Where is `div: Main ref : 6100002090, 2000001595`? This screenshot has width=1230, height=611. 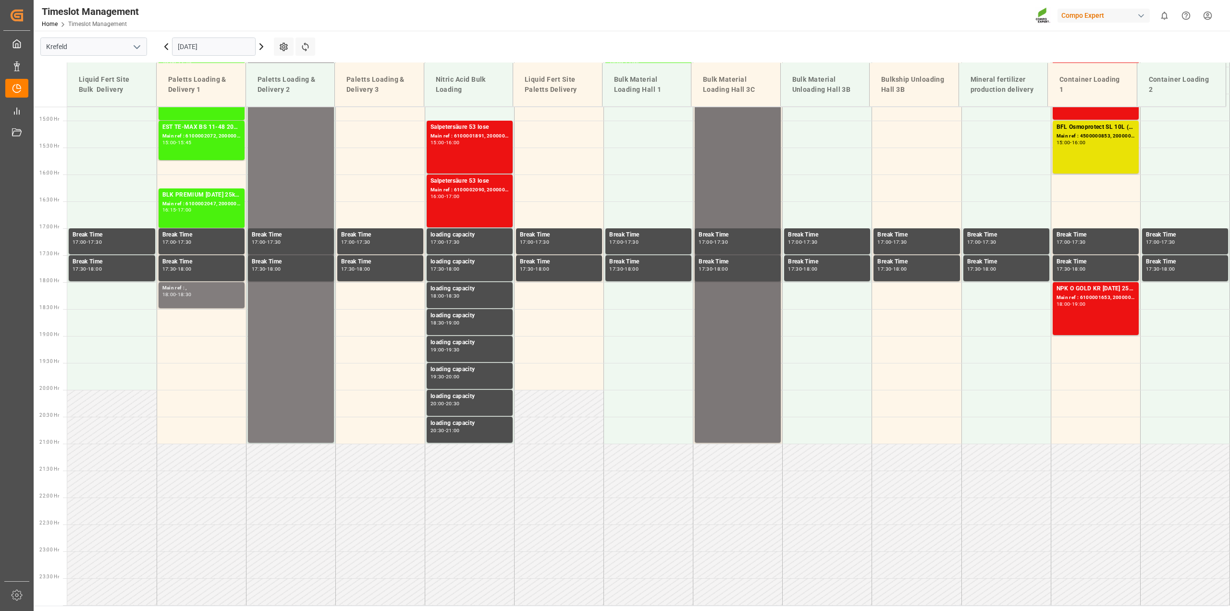
div: Main ref : 6100002090, 2000001595 is located at coordinates (470, 190).